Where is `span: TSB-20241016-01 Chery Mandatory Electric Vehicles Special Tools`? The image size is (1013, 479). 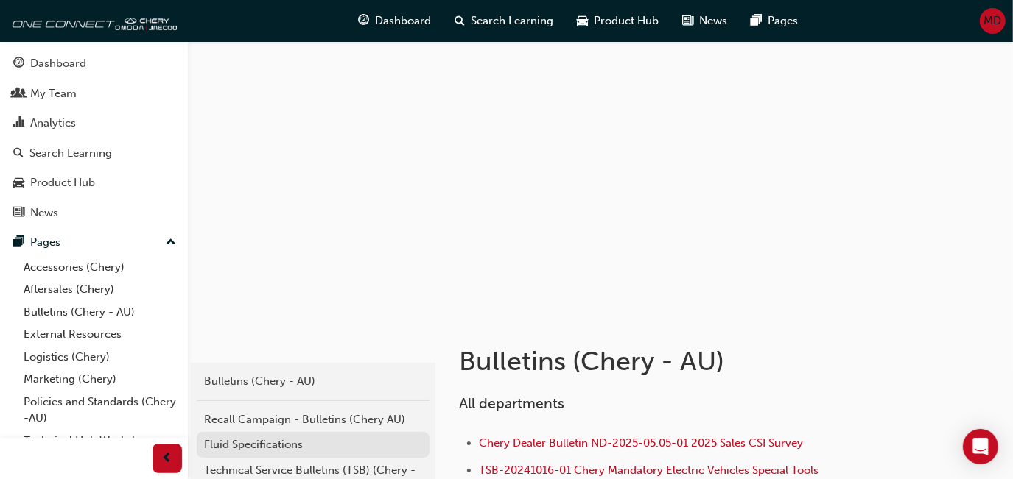
span: TSB-20241016-01 Chery Mandatory Electric Vehicles Special Tools is located at coordinates (648, 471).